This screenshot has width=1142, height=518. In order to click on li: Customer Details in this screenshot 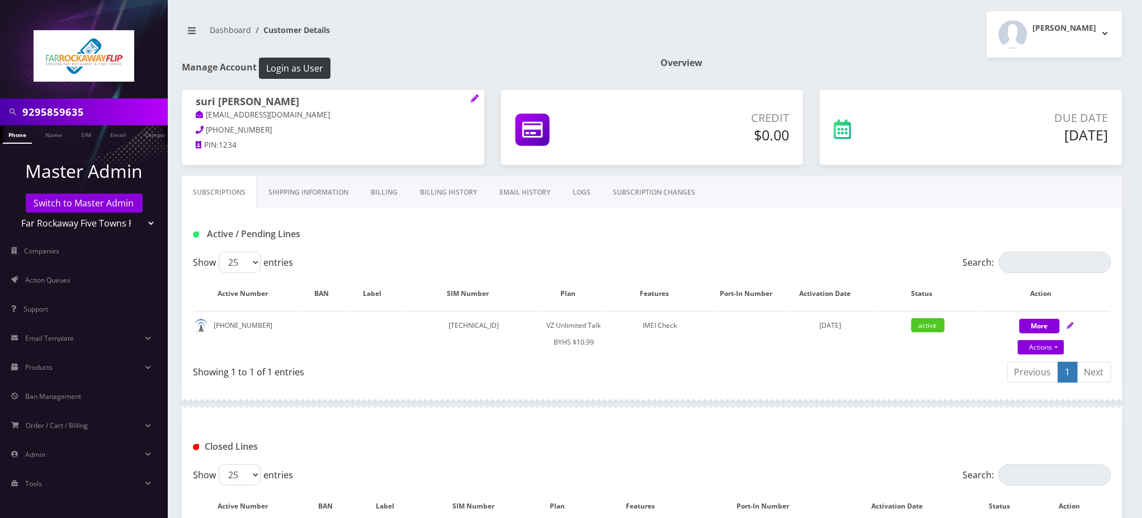, I will do `click(290, 30)`.